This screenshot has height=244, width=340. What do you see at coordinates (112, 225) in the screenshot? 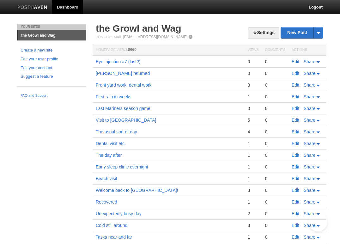
I see `a: Cold still around` at bounding box center [112, 225].